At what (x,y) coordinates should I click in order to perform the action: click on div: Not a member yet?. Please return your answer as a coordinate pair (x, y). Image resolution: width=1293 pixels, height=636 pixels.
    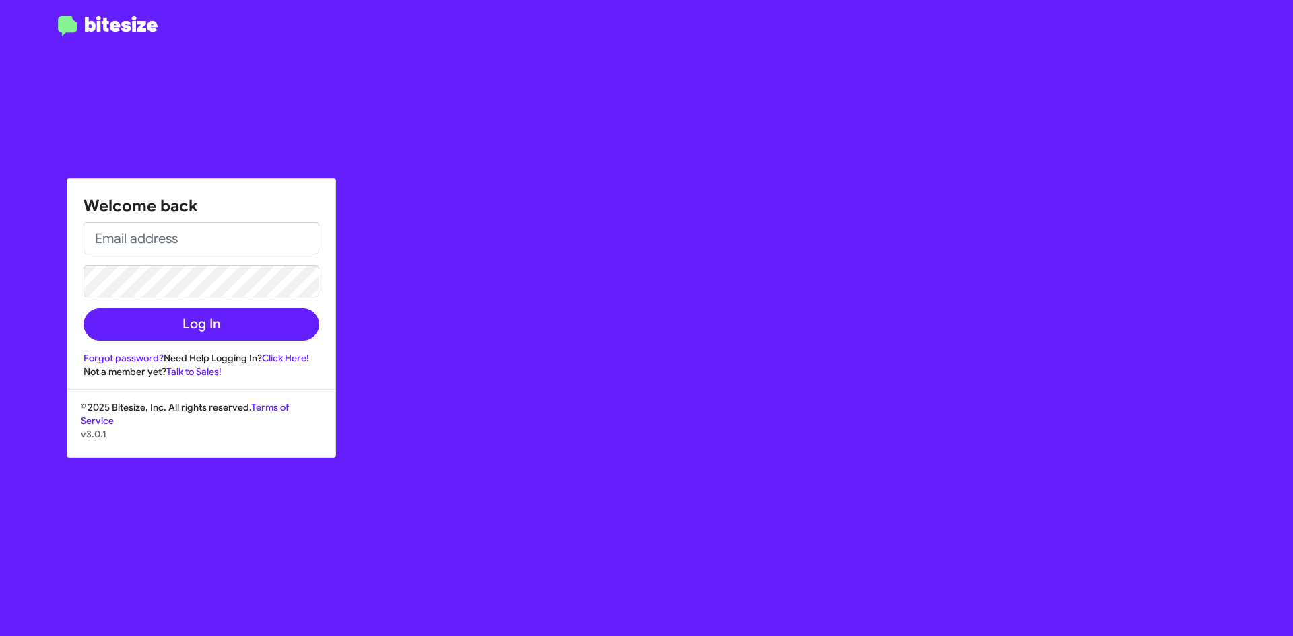
    Looking at the image, I should click on (201, 372).